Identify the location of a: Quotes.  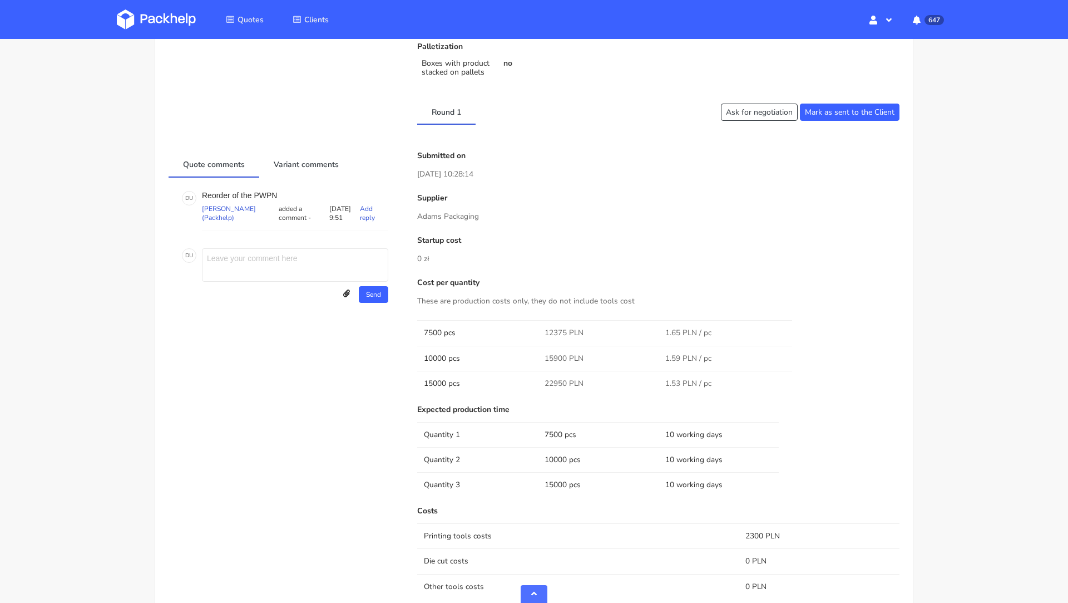
(245, 19).